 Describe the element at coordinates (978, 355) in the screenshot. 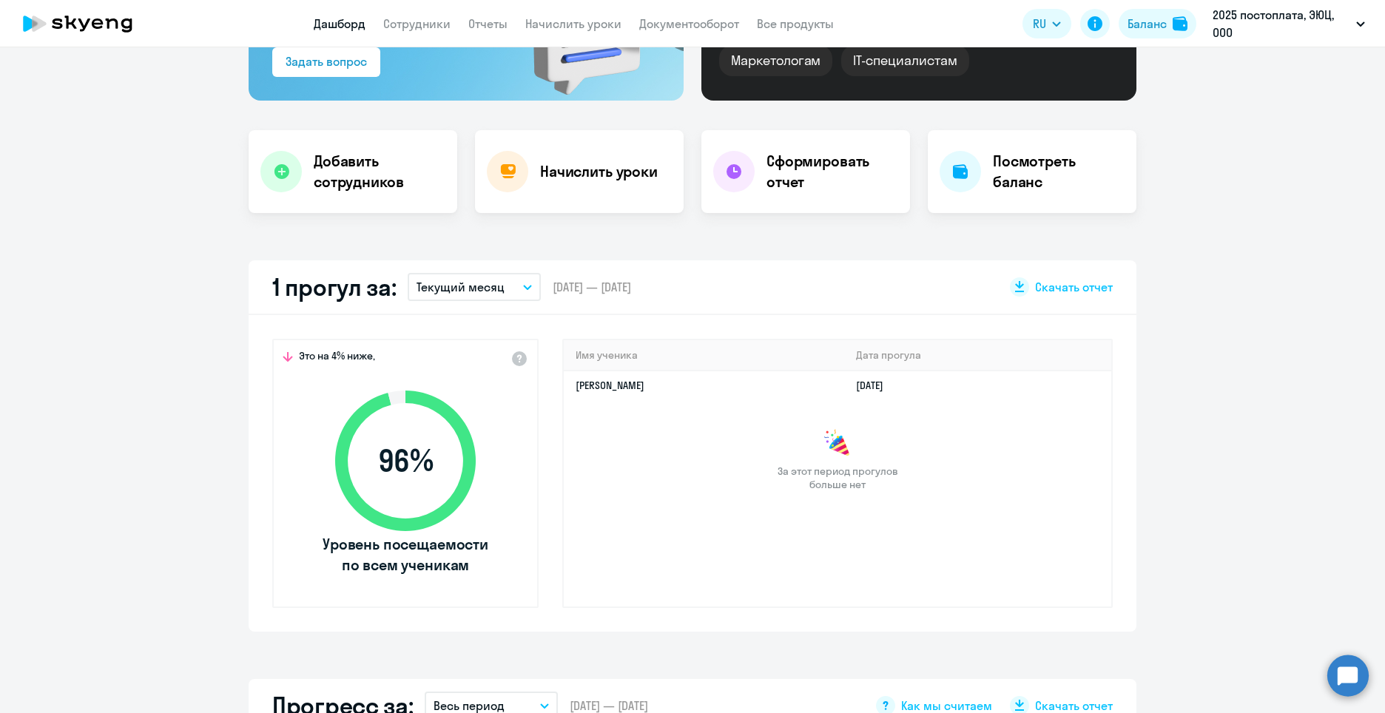

I see `th: Дата прогула` at that location.